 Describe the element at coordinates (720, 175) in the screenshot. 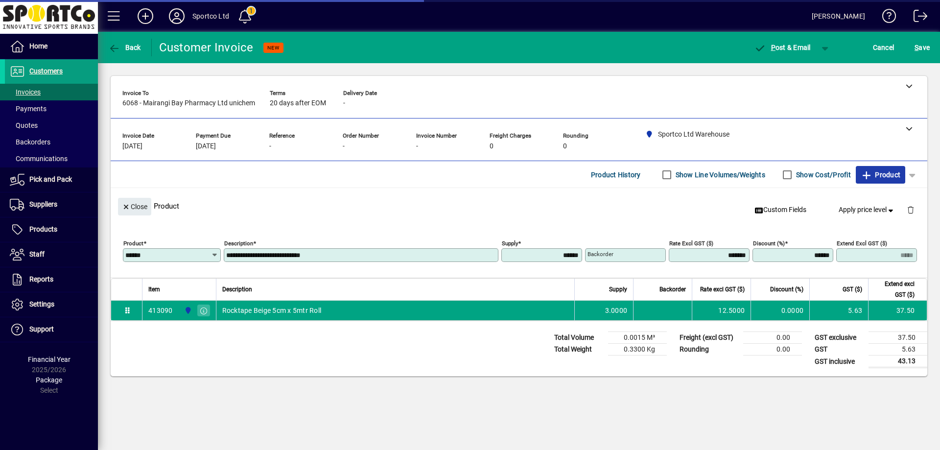

I see `label: Show Line Volumes/Weights` at that location.